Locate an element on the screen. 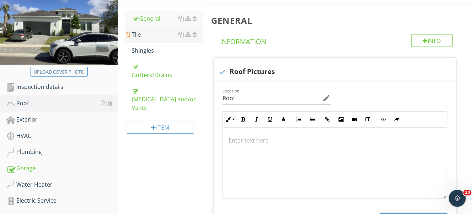 The width and height of the screenshot is (473, 214). div: General is located at coordinates (167, 18).